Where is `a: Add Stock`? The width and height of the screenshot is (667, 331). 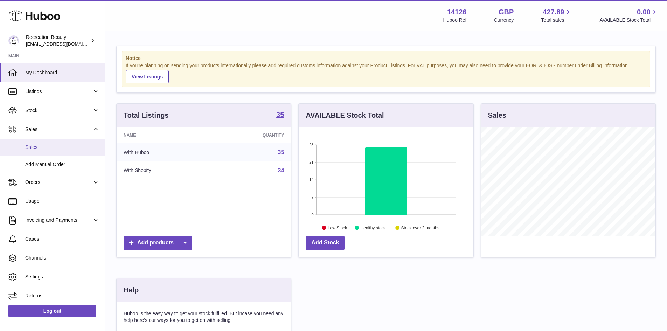 a: Add Stock is located at coordinates (325, 243).